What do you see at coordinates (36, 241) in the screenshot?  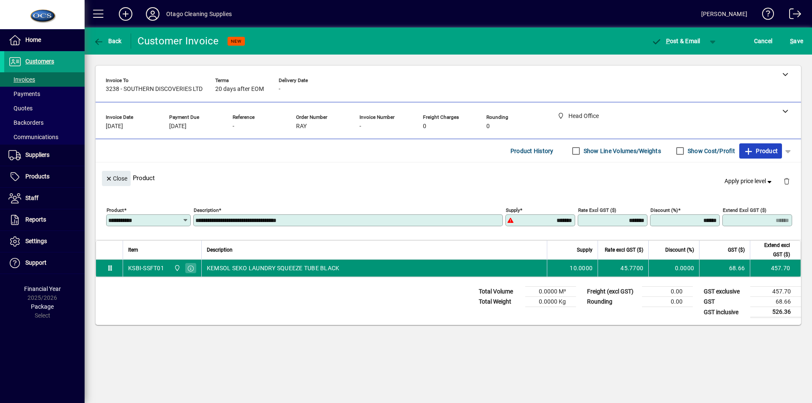 I see `span: Settings` at bounding box center [36, 241].